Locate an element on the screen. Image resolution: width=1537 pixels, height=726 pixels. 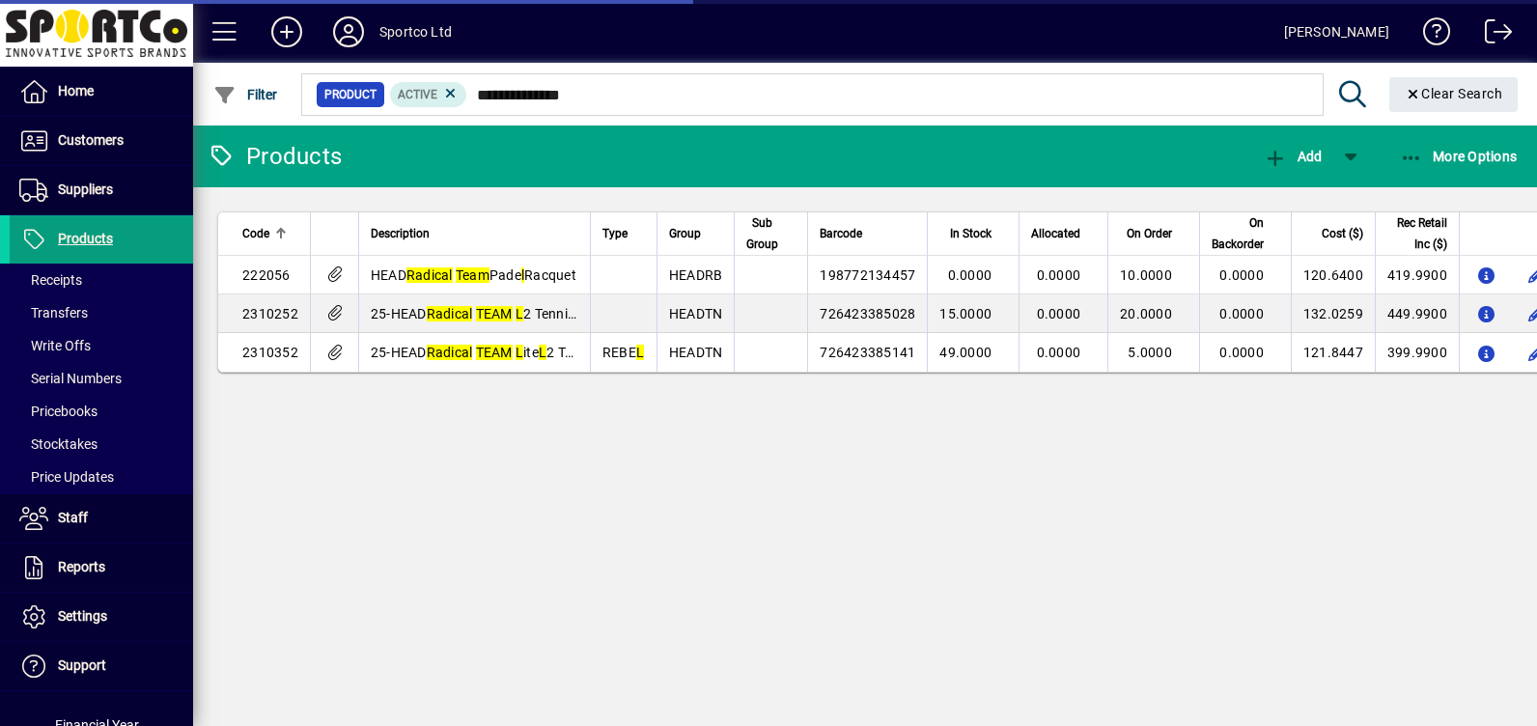
td: 121.8447 is located at coordinates (1333, 353).